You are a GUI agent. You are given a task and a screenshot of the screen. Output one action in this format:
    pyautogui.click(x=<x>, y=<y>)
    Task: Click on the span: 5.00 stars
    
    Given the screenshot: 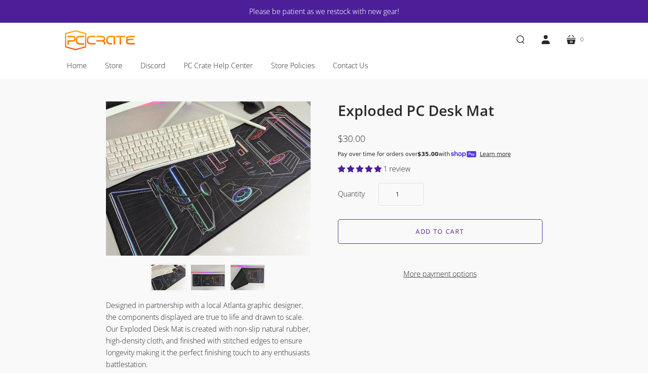 What is the action you would take?
    pyautogui.click(x=360, y=169)
    